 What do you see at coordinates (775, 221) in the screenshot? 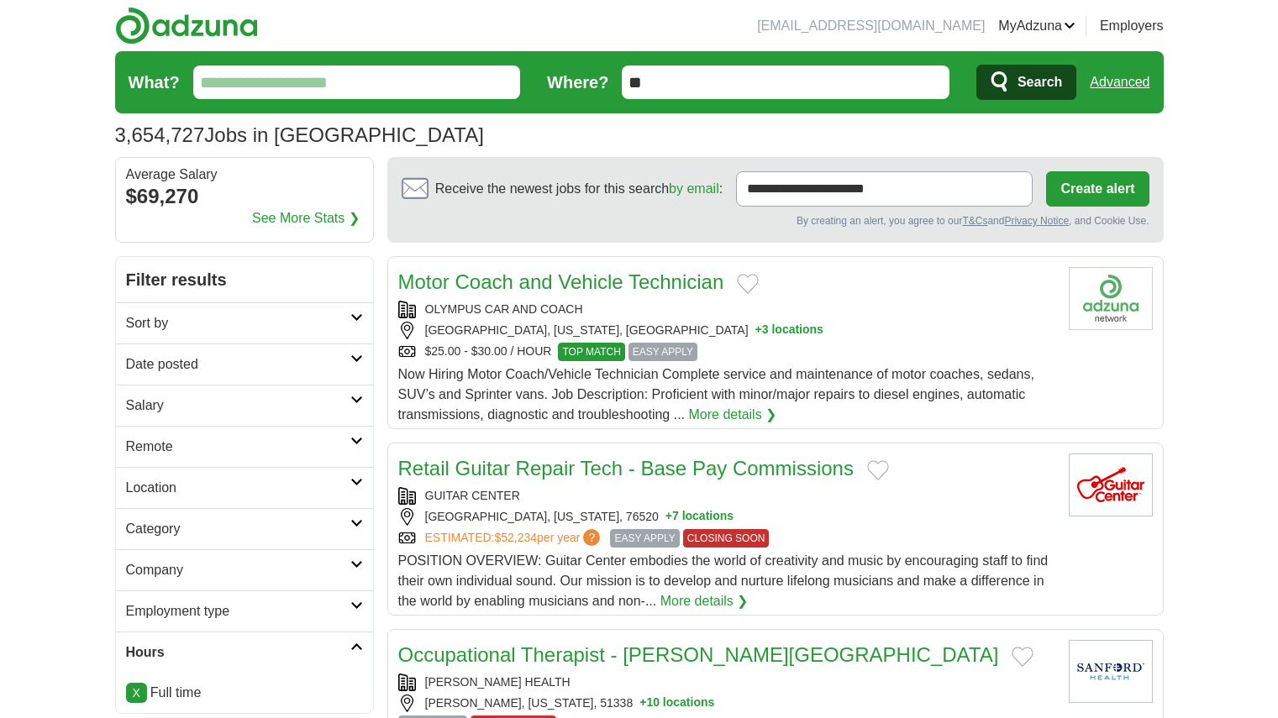
I see `div: By creating an alert, you agree to our and , and Cookie Use.` at bounding box center [775, 221].